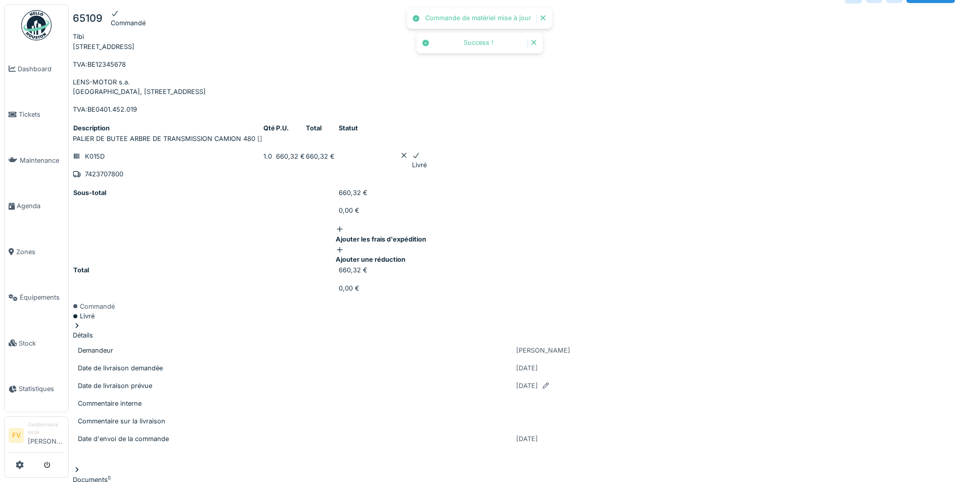 This screenshot has height=482, width=959. Describe the element at coordinates (41, 114) in the screenshot. I see `span: Tickets` at that location.